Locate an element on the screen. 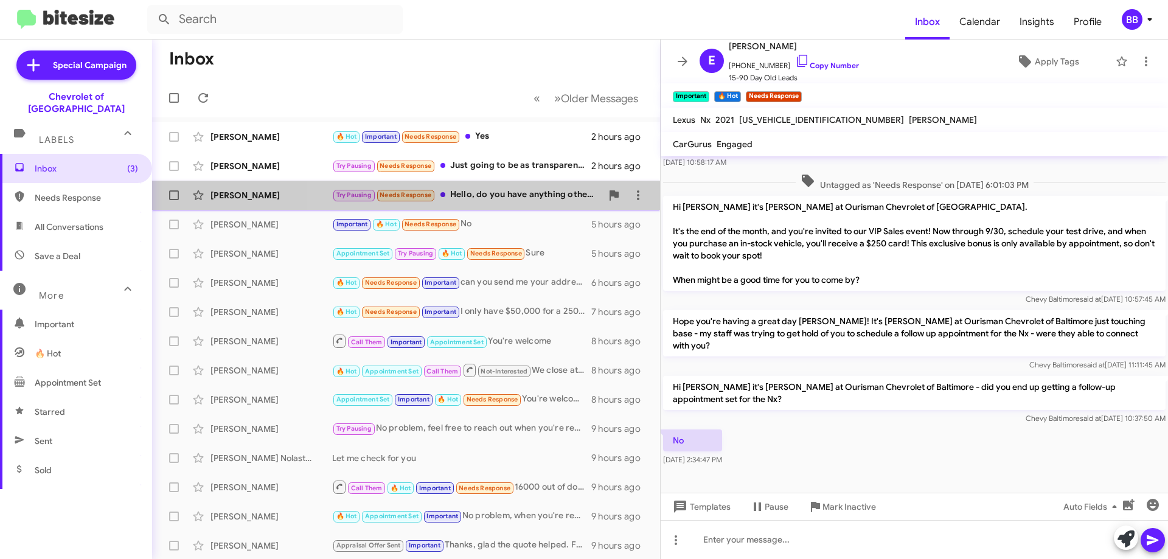 The width and height of the screenshot is (1168, 559). span: Special Campaign is located at coordinates (89, 65).